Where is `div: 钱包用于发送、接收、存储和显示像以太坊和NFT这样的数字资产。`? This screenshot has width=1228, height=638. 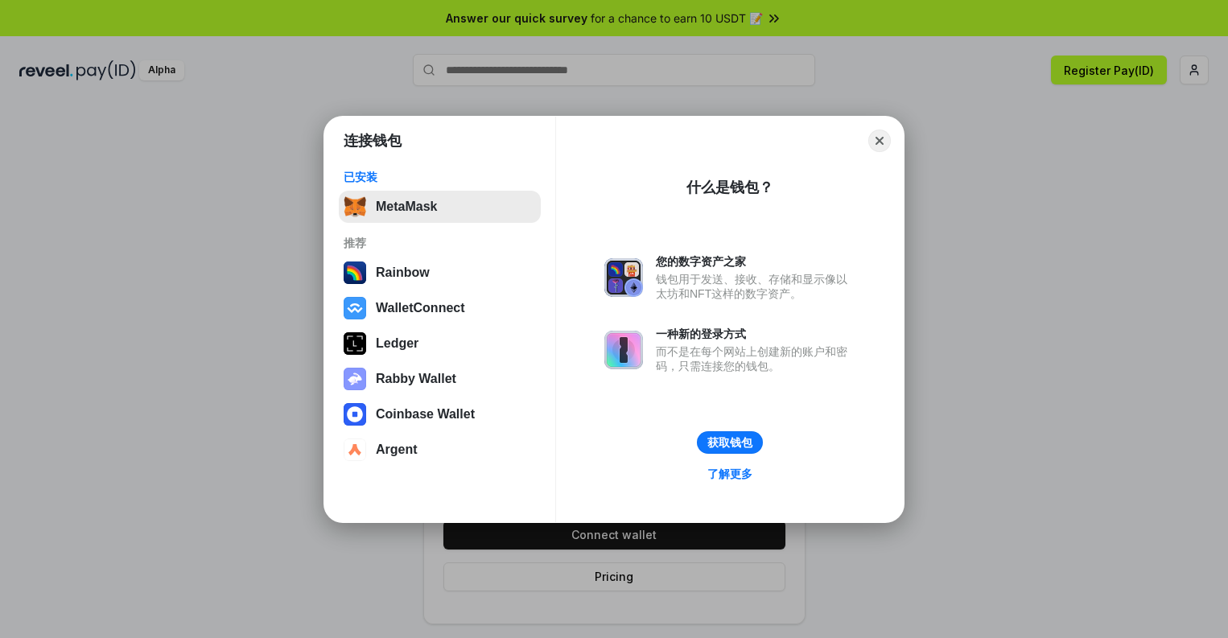 div: 钱包用于发送、接收、存储和显示像以太坊和NFT这样的数字资产。 is located at coordinates (755, 286).